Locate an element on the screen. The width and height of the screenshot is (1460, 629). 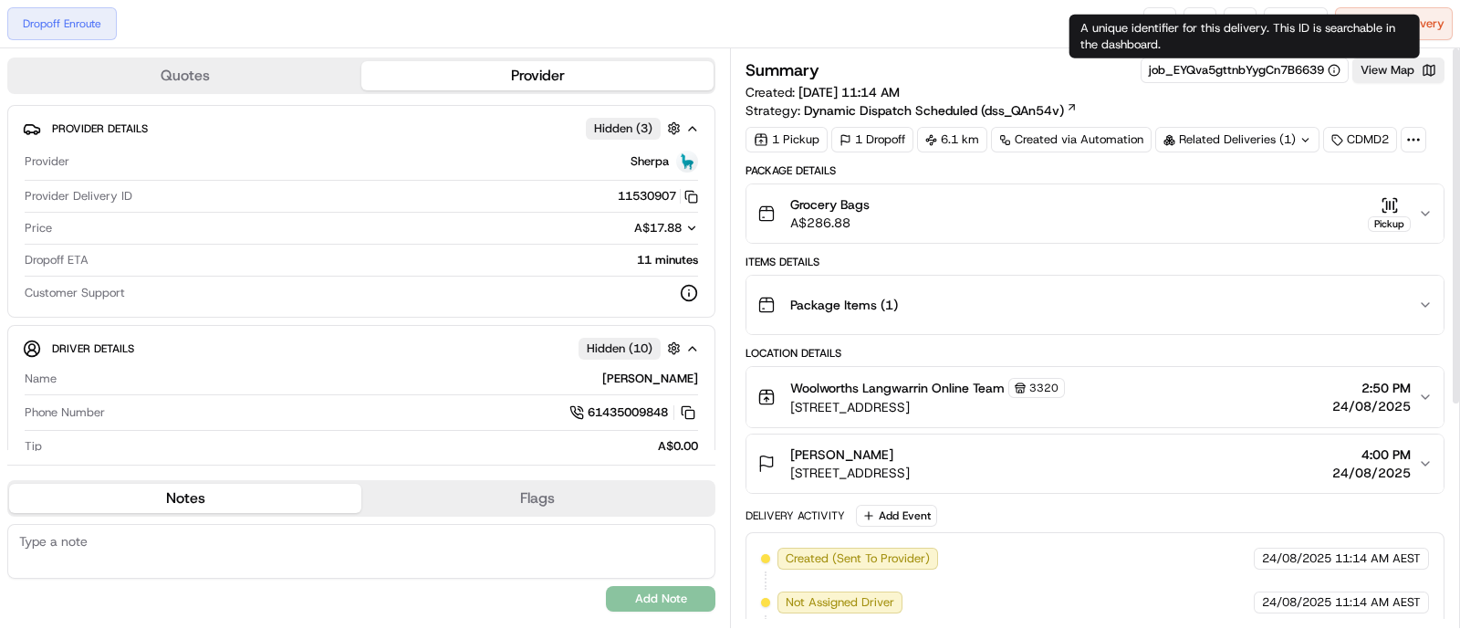
div: 6.1 km is located at coordinates (952, 140).